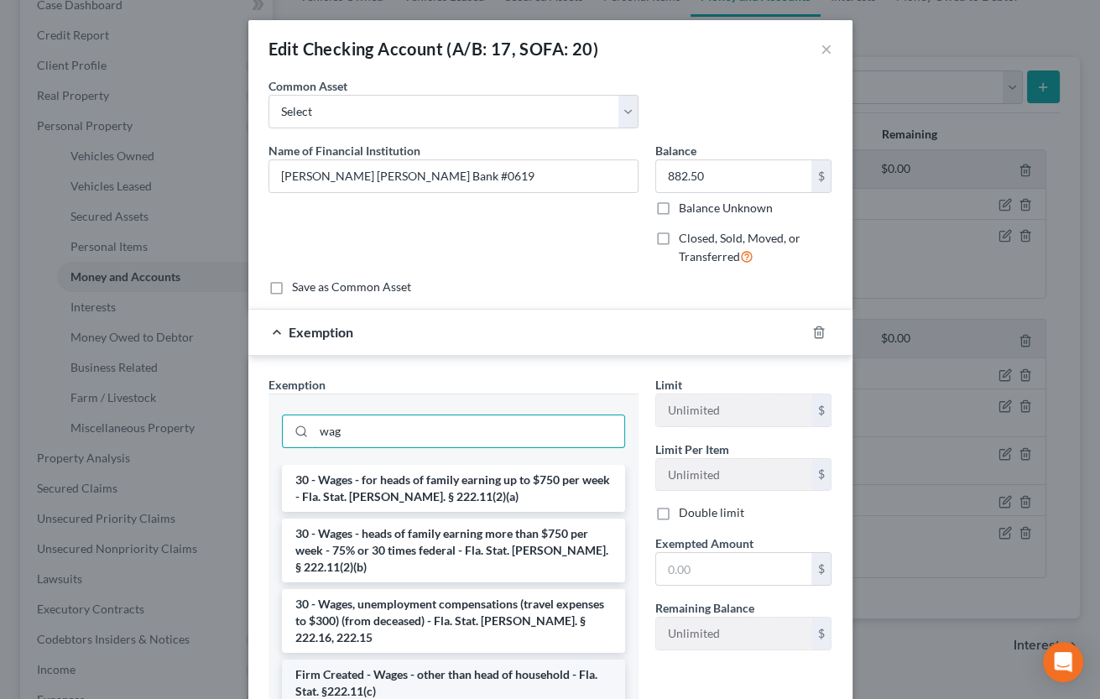  What do you see at coordinates (705, 607) in the screenshot?
I see `label: Remaining Balance` at bounding box center [705, 607].